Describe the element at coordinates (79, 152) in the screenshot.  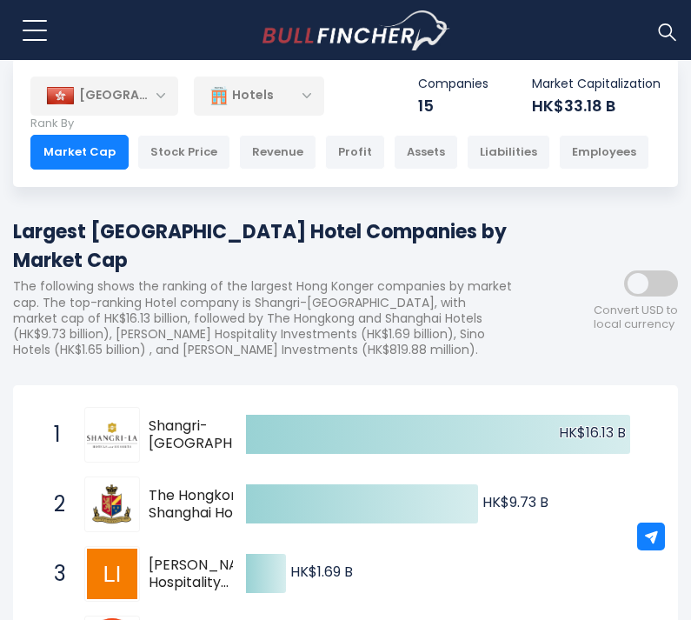
I see `div: Market Cap` at that location.